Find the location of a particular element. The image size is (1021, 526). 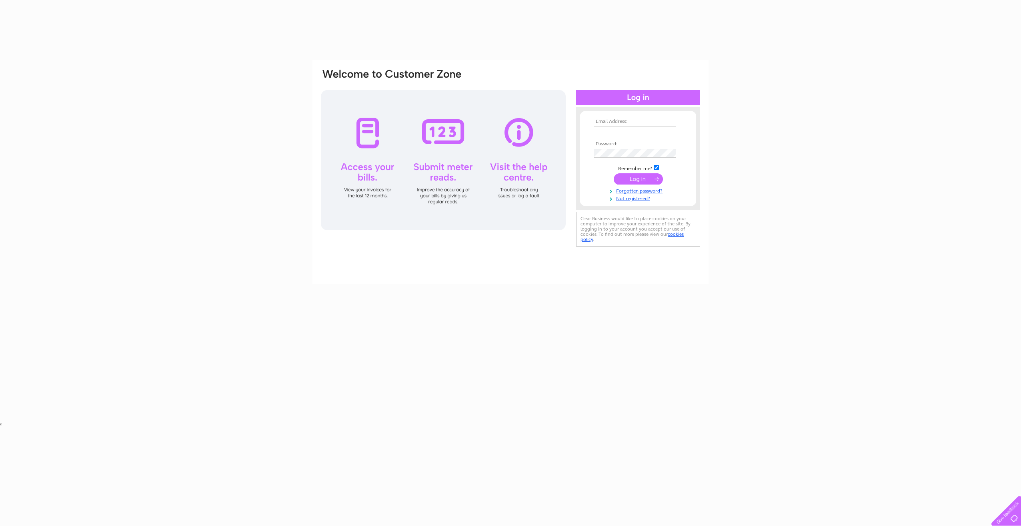

td: Remember me? is located at coordinates (638, 168).